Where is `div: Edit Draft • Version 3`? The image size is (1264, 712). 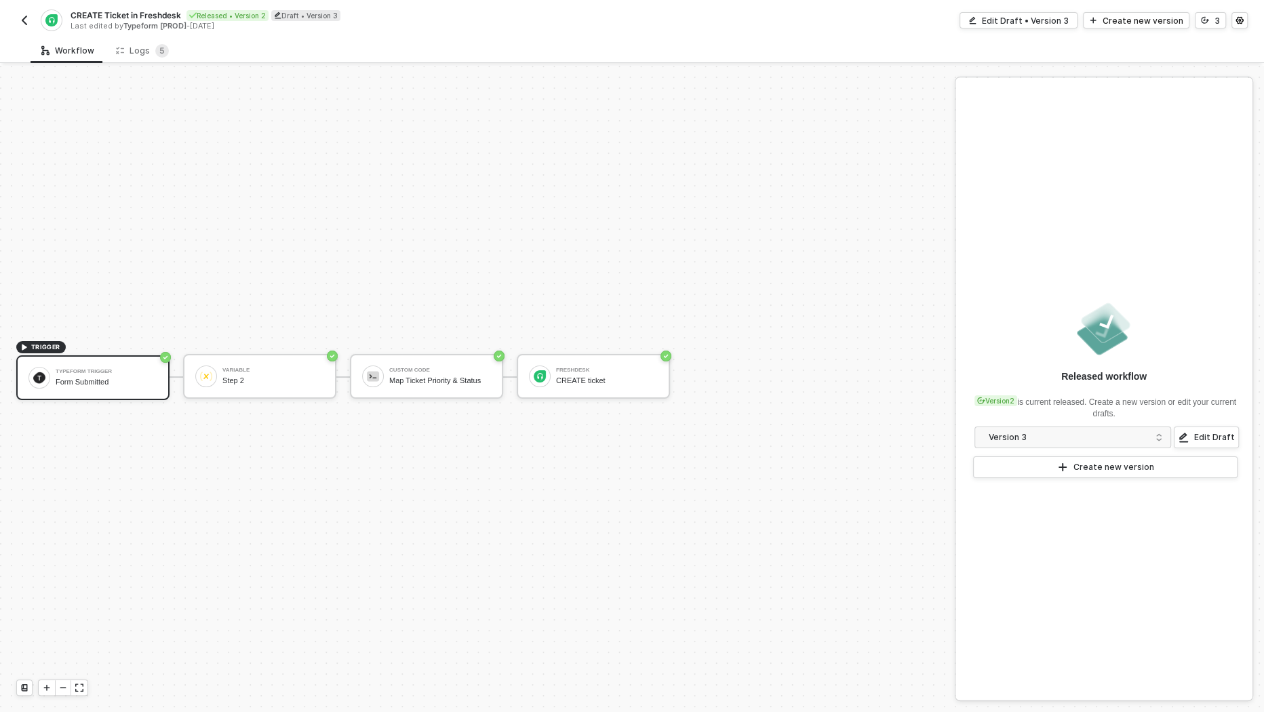 div: Edit Draft • Version 3 is located at coordinates (1025, 20).